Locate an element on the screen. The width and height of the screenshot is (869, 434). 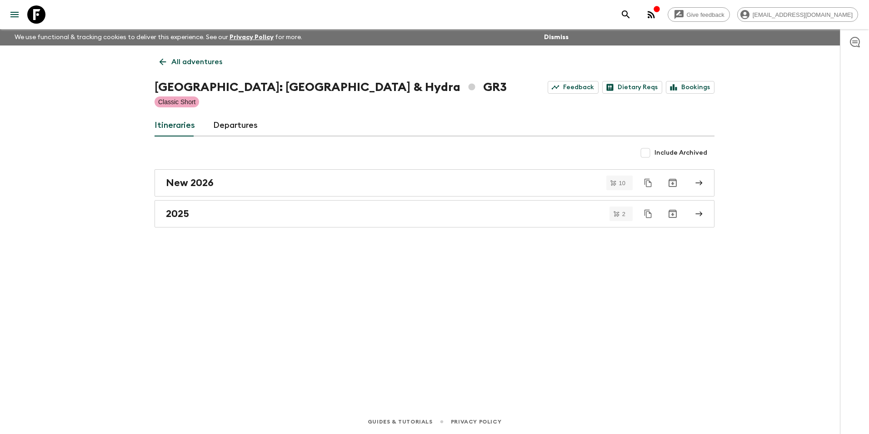
a: Feedback is located at coordinates (573, 87).